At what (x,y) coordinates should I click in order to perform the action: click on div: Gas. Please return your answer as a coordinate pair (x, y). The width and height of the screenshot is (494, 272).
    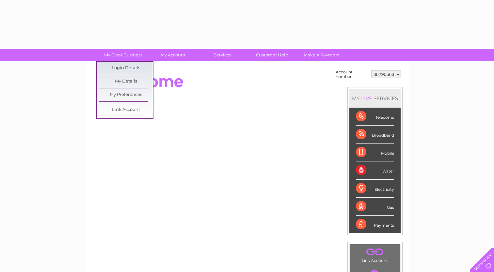
    Looking at the image, I should click on (375, 207).